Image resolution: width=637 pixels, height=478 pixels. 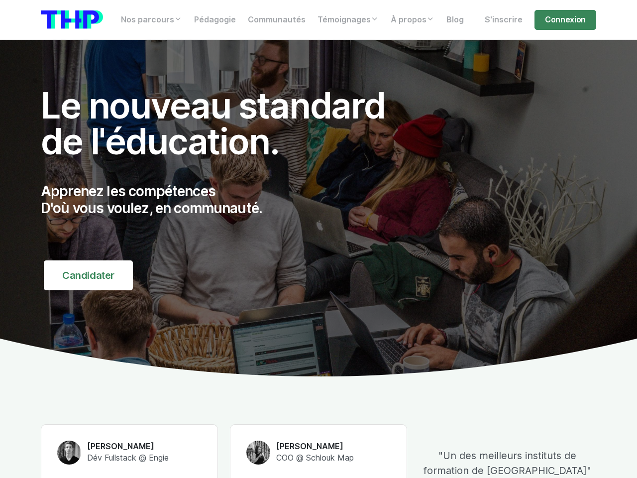 I want to click on p: Apprenez les compétences D'où vous voulez, en communauté., so click(x=224, y=200).